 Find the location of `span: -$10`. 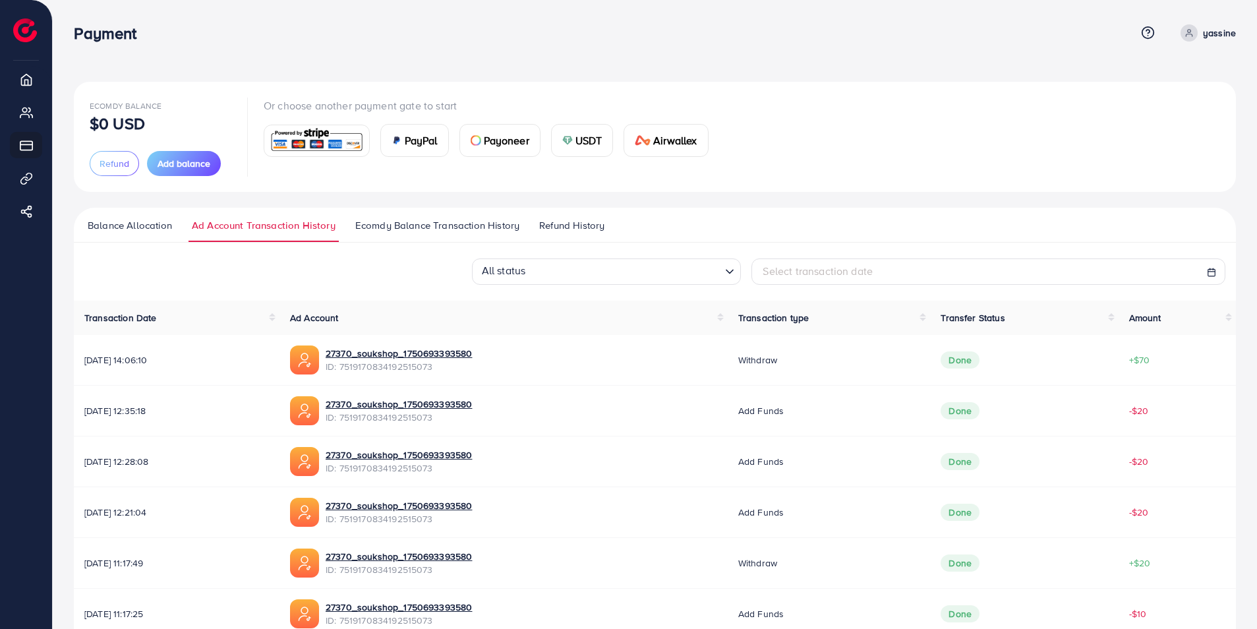

span: -$10 is located at coordinates (1138, 614).